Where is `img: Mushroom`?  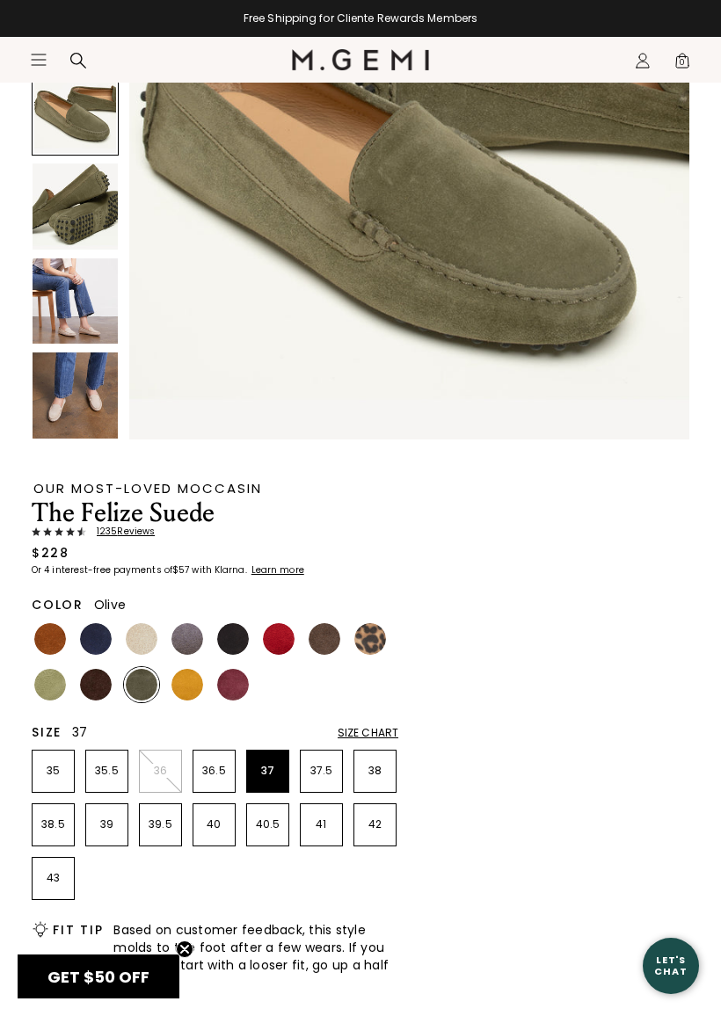 img: Mushroom is located at coordinates (324, 639).